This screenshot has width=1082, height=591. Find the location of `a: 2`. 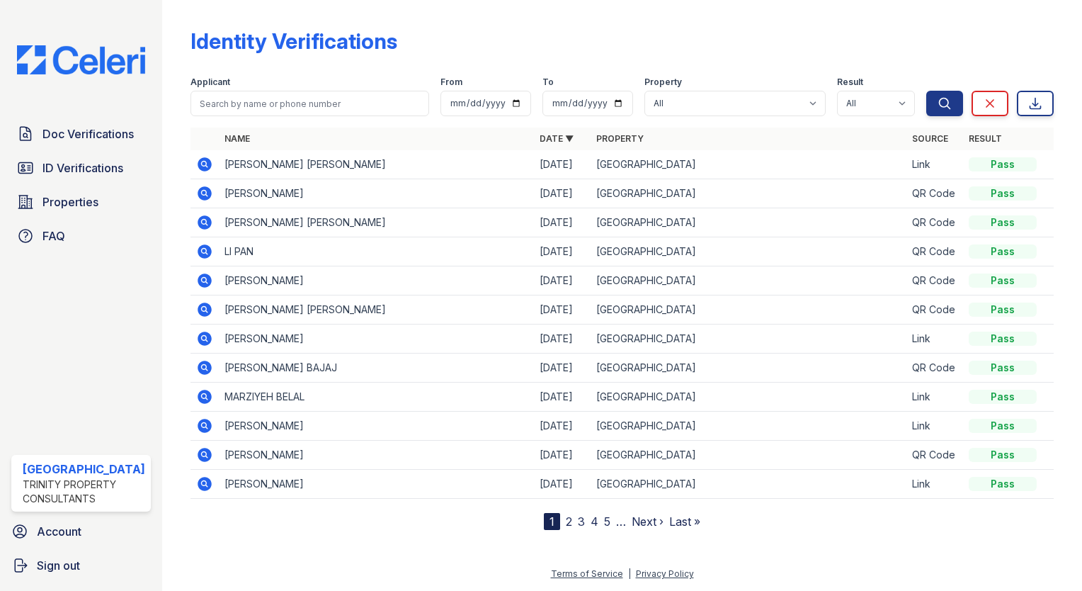

a: 2 is located at coordinates (569, 521).